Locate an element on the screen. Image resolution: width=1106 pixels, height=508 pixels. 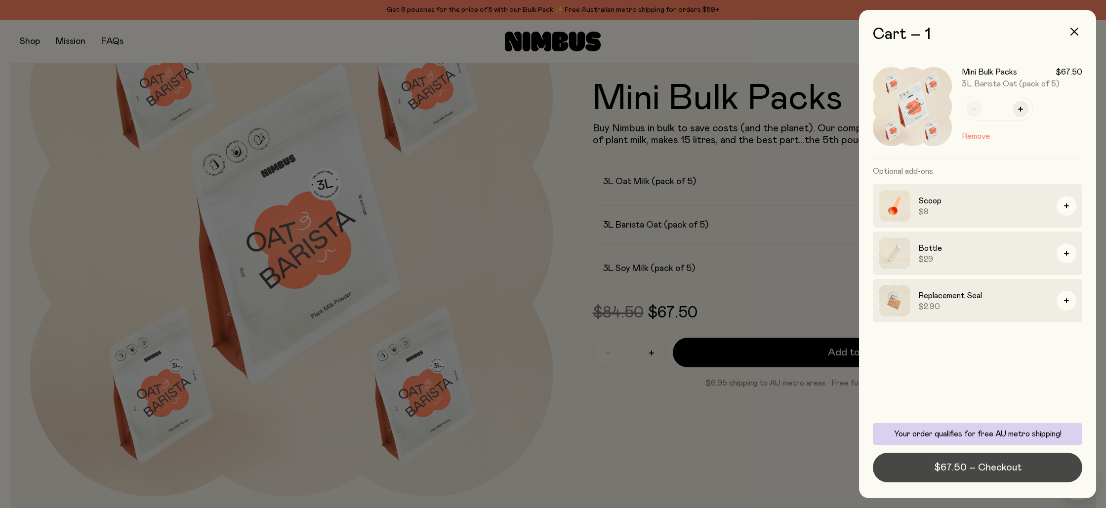
span: $29 is located at coordinates (984, 259).